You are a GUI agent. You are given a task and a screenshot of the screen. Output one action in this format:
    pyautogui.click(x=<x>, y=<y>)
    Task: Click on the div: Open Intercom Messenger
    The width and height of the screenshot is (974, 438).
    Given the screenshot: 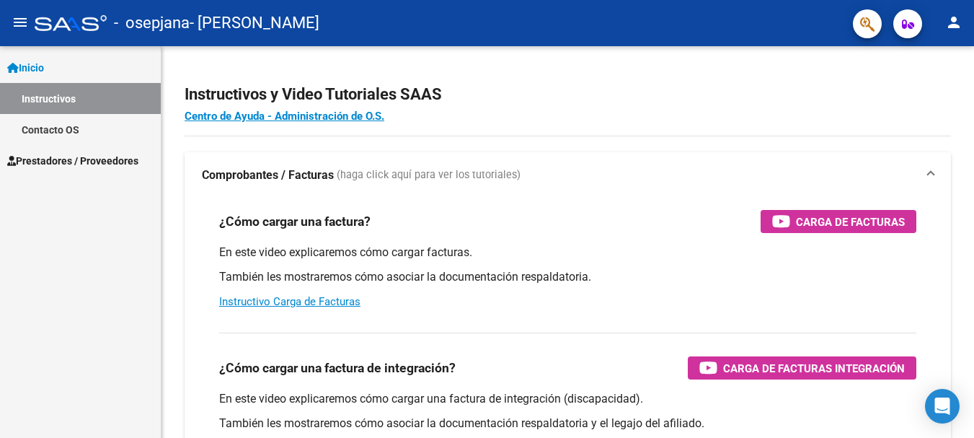 What is the action you would take?
    pyautogui.click(x=943, y=406)
    